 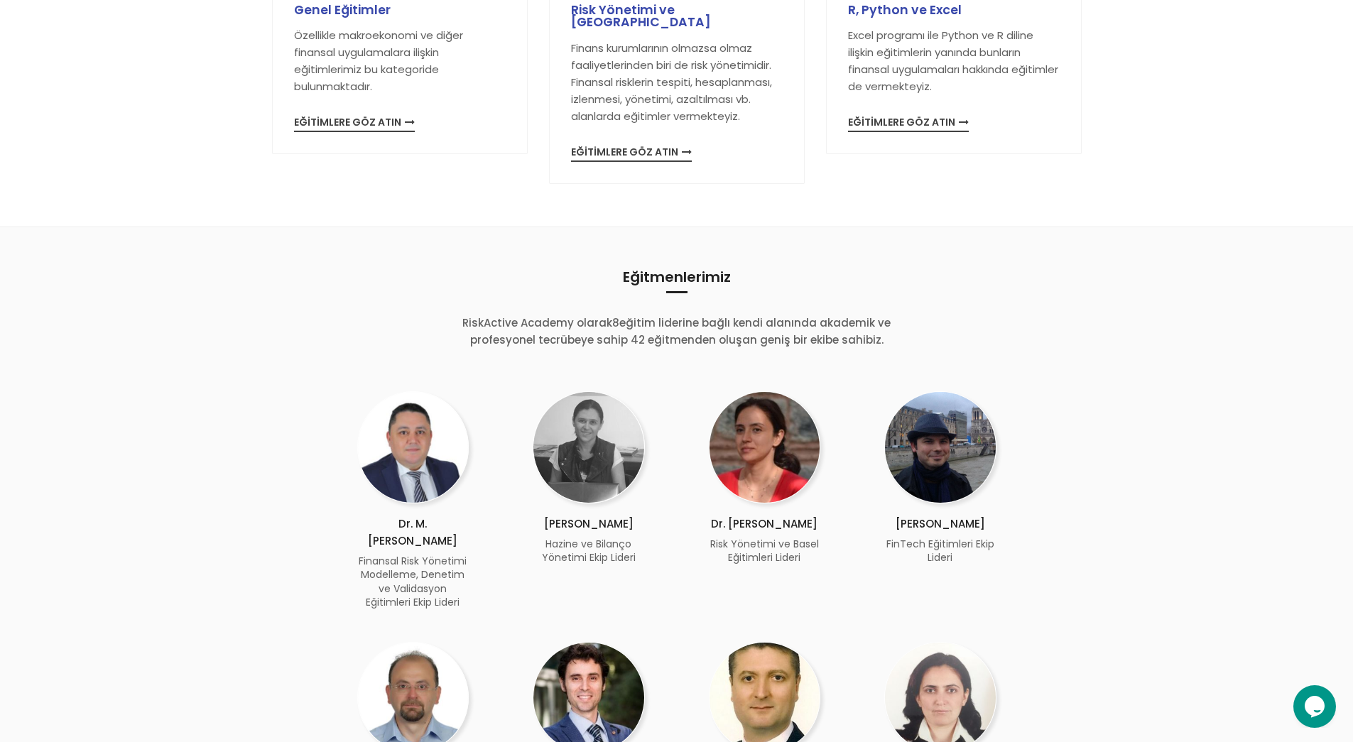 I want to click on p: Finans kurumlarının olmazsa olmaz faaliyetlerinden biri de risk yönetimidir. Finansal risklerin t..., so click(x=677, y=82).